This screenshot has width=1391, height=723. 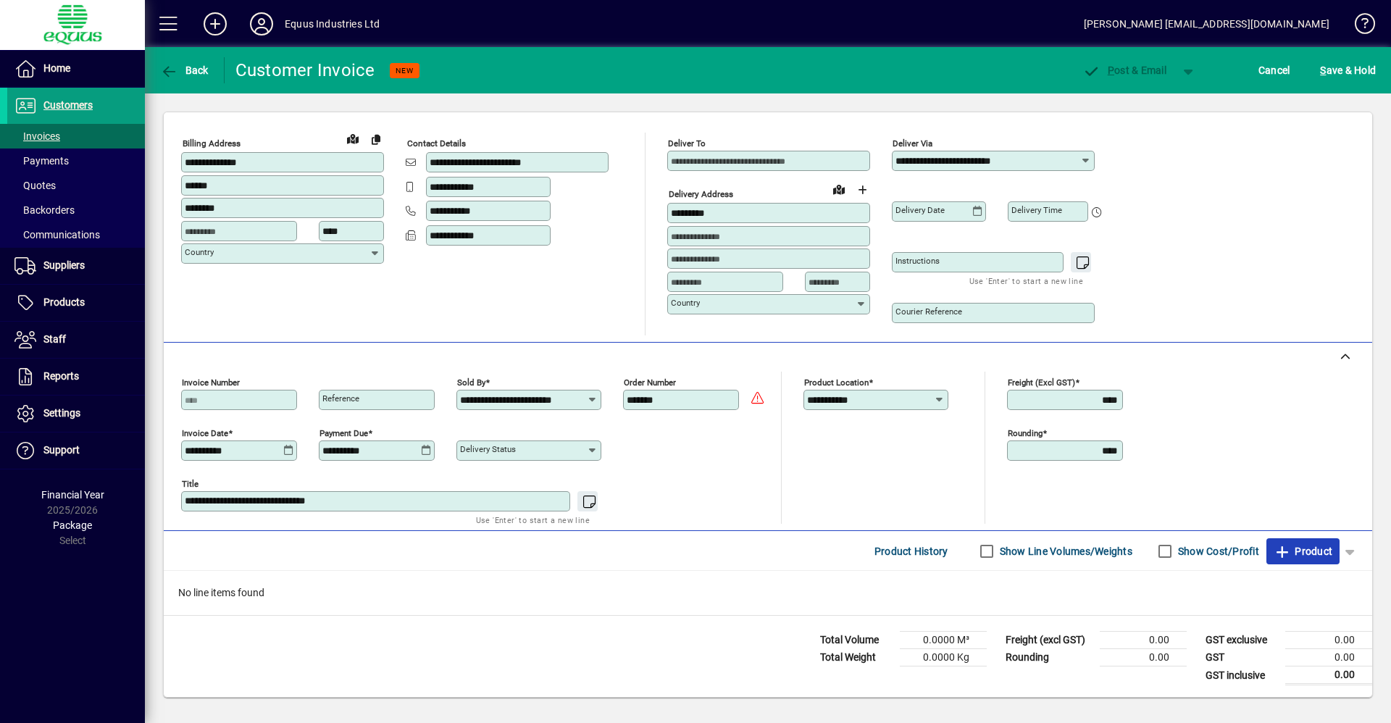 What do you see at coordinates (205, 433) in the screenshot?
I see `mat-label: Invoice date` at bounding box center [205, 433].